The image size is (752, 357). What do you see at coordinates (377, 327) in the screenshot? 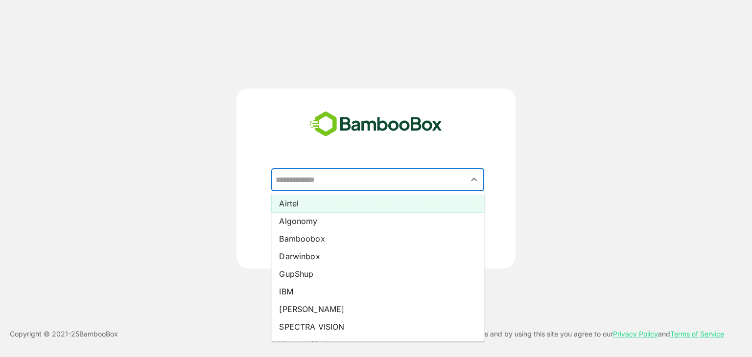
I see `li: SPECTRA VISION` at bounding box center [377, 327].